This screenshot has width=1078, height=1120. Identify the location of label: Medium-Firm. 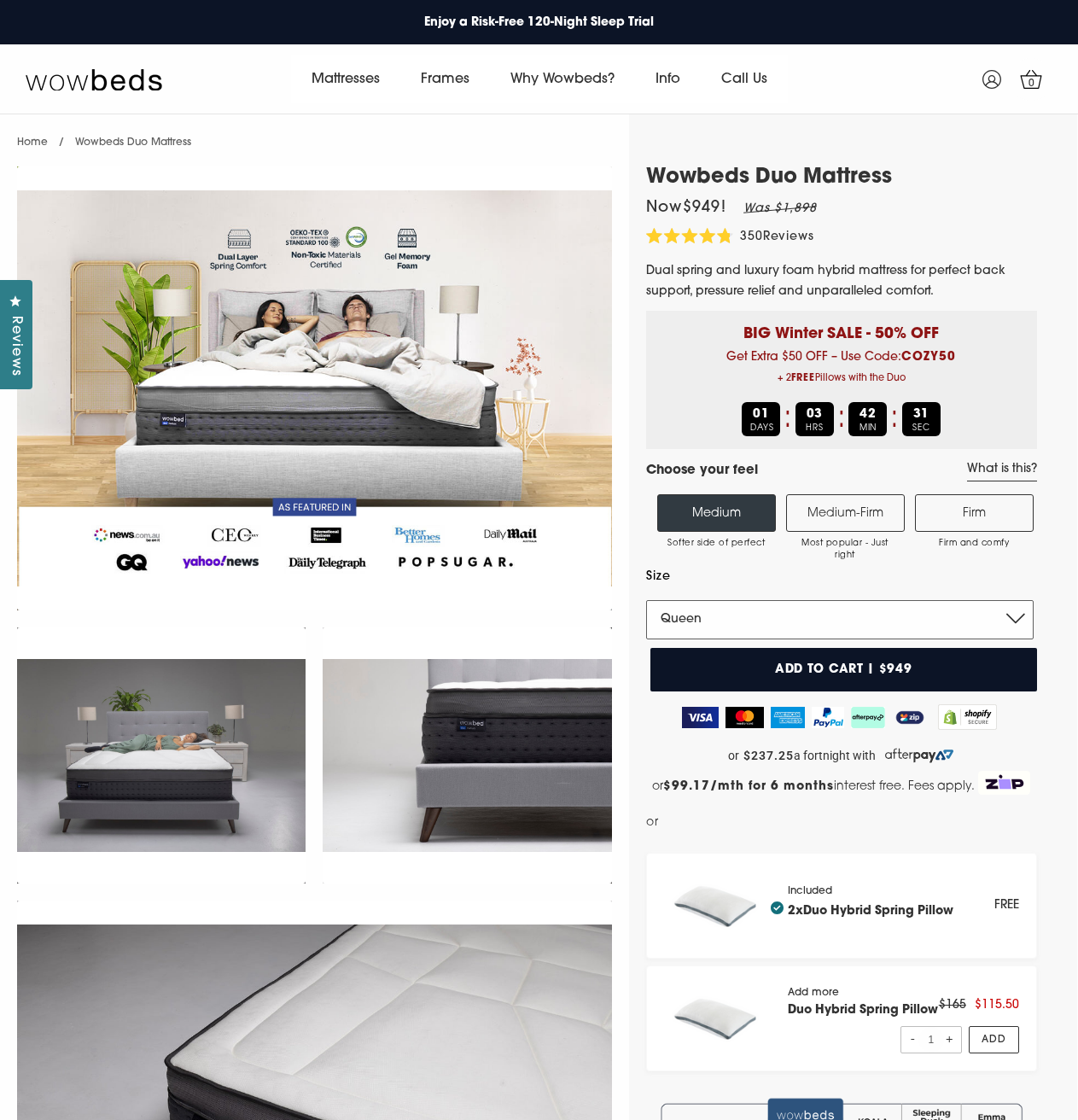
(845, 513).